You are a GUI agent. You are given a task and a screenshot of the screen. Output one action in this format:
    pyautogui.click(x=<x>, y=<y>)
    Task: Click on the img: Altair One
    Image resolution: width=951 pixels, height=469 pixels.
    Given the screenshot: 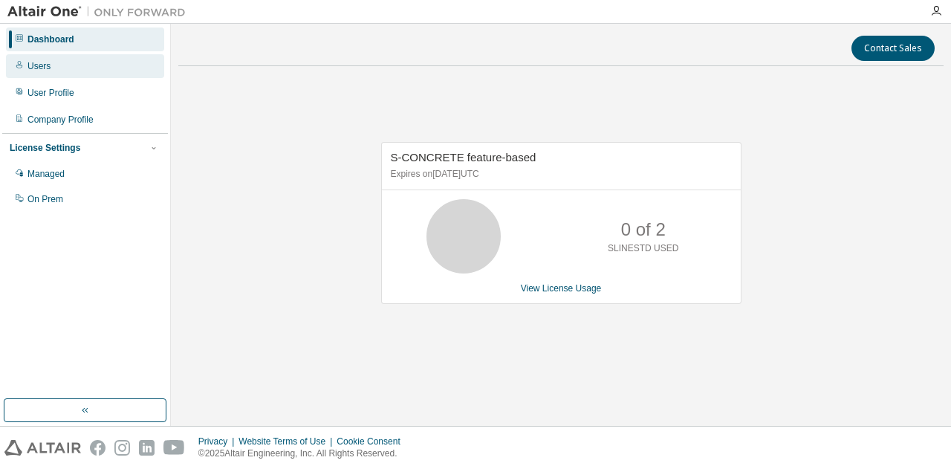 What is the action you would take?
    pyautogui.click(x=100, y=12)
    